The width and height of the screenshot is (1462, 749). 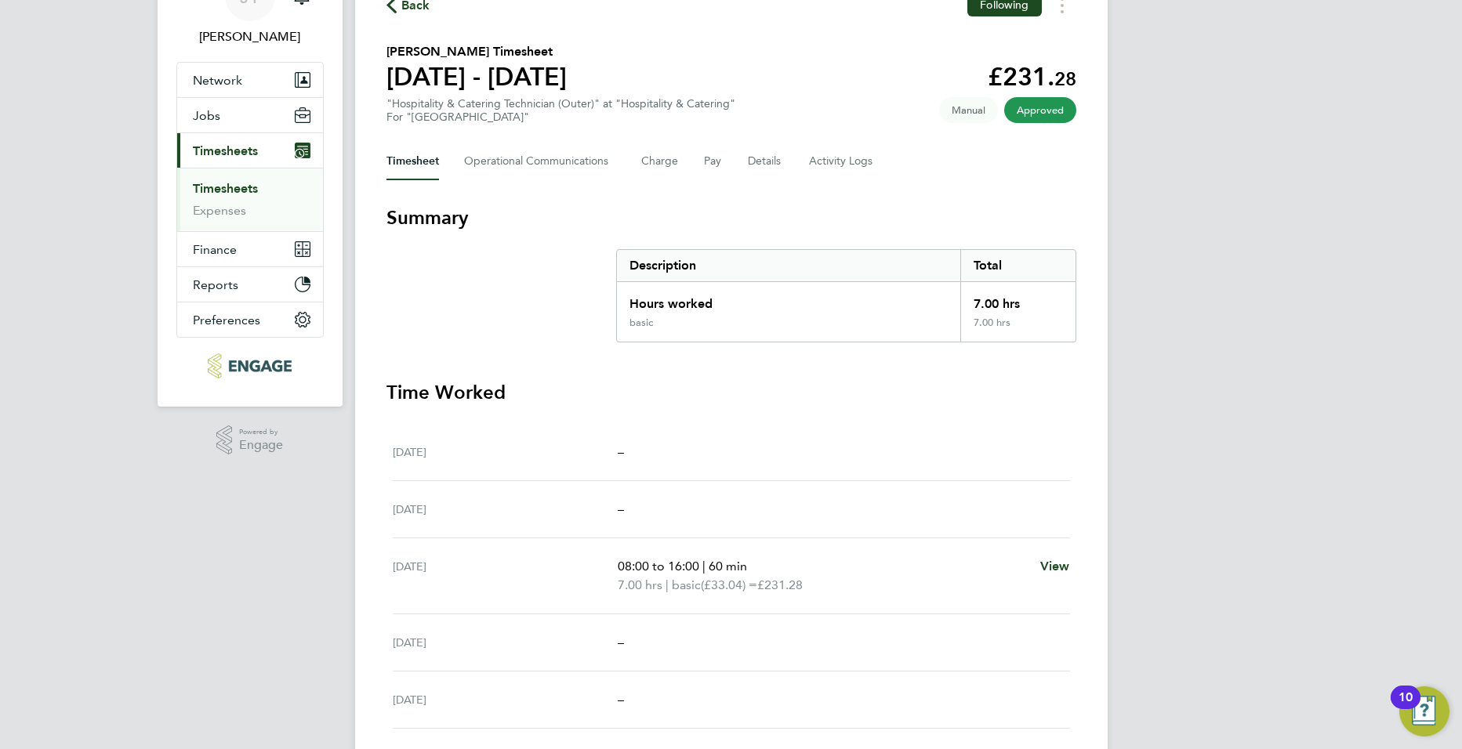 What do you see at coordinates (842, 161) in the screenshot?
I see `button: Activity Logs` at bounding box center [842, 161].